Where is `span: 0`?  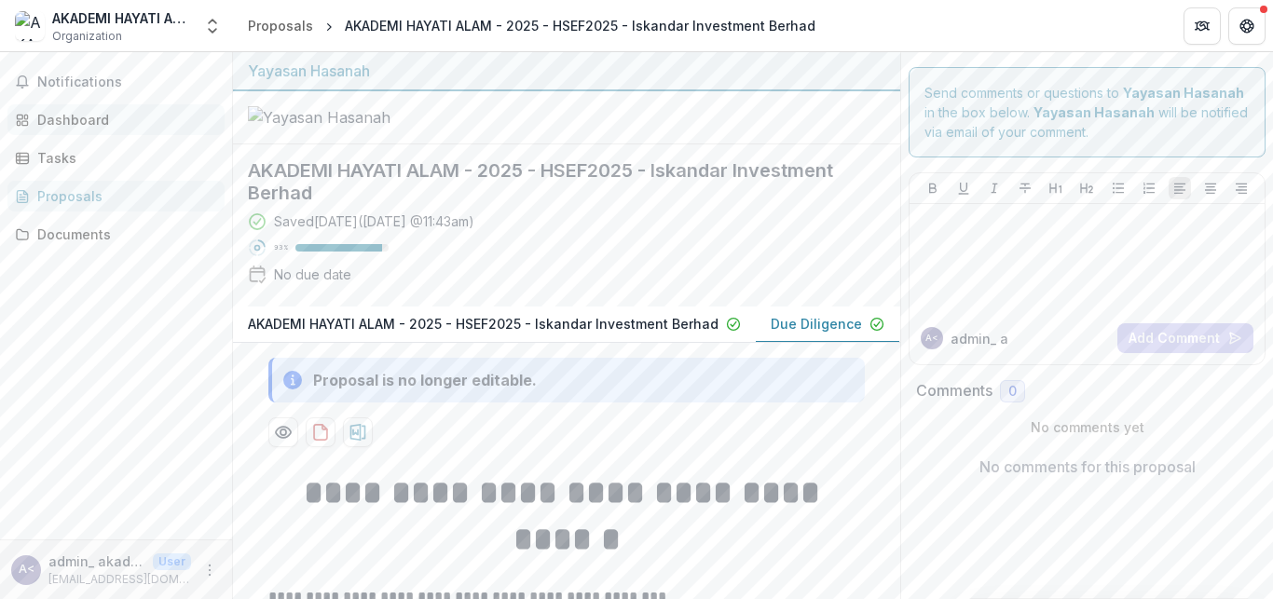 span: 0 is located at coordinates (1012, 391).